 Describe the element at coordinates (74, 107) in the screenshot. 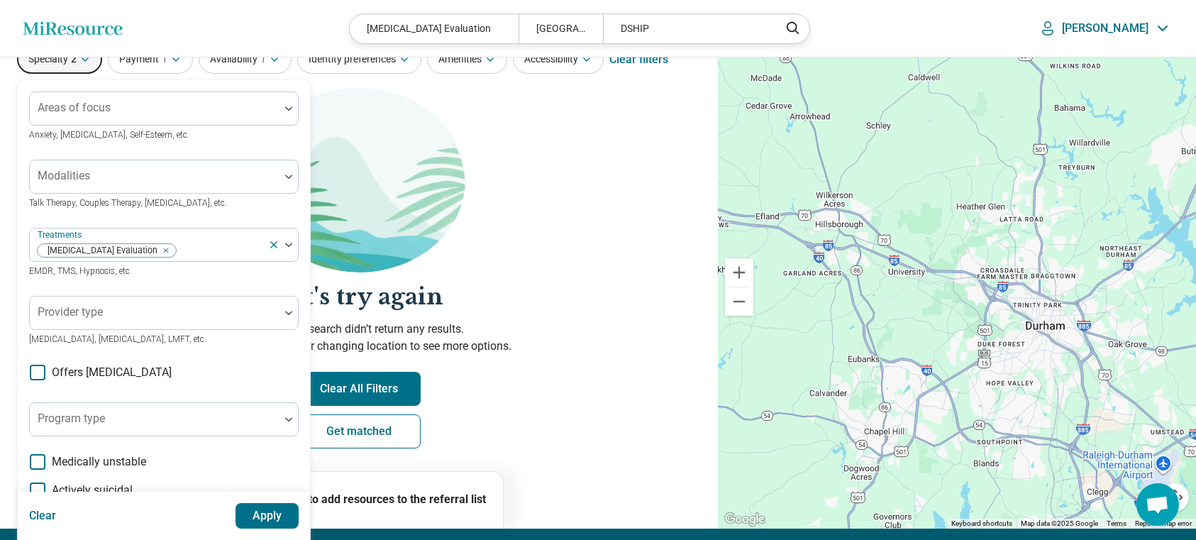

I see `label: Areas of focus` at that location.